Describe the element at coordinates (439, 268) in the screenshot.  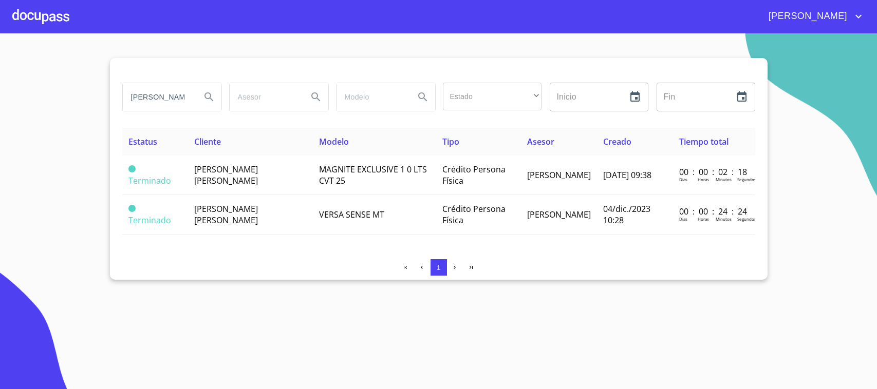
I see `button: 1` at that location.